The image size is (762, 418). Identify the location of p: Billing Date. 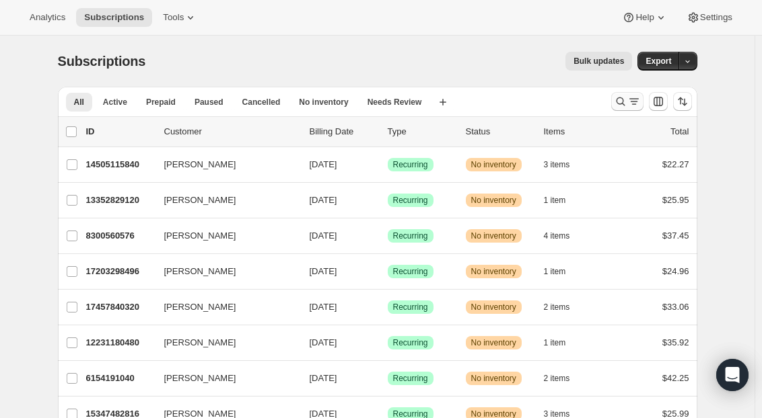
(343, 132).